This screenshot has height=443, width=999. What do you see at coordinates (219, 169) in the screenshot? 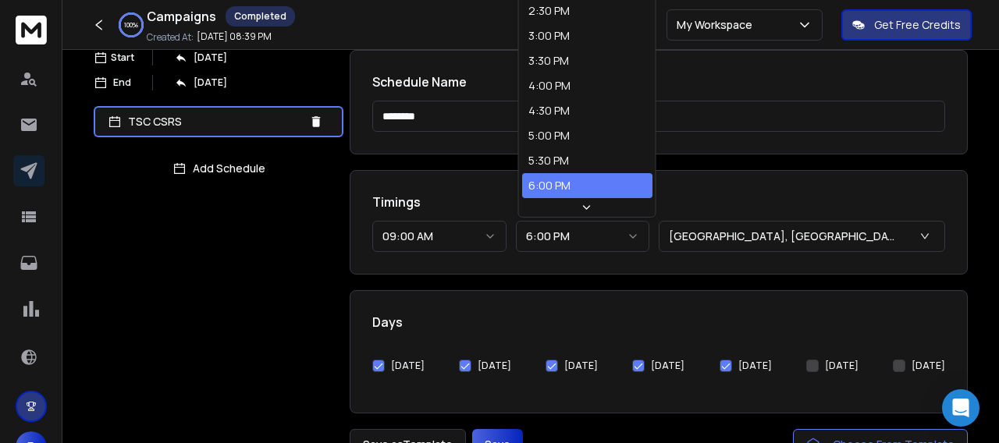
I see `button: Add Schedule` at bounding box center [219, 169].